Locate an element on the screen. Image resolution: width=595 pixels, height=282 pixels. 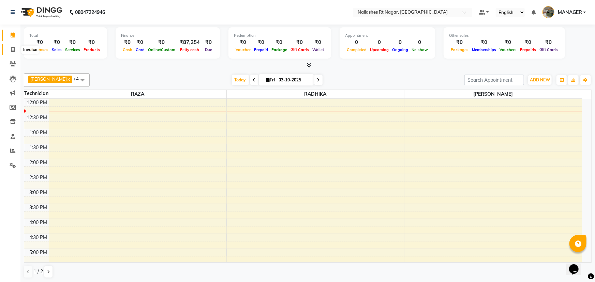
img: logo is located at coordinates (41, 12).